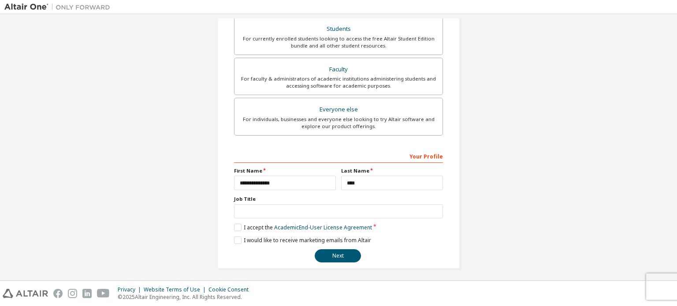 The height and width of the screenshot is (306, 677). What do you see at coordinates (323, 228) in the screenshot?
I see `a: Academic End-User License Agreement` at bounding box center [323, 228].